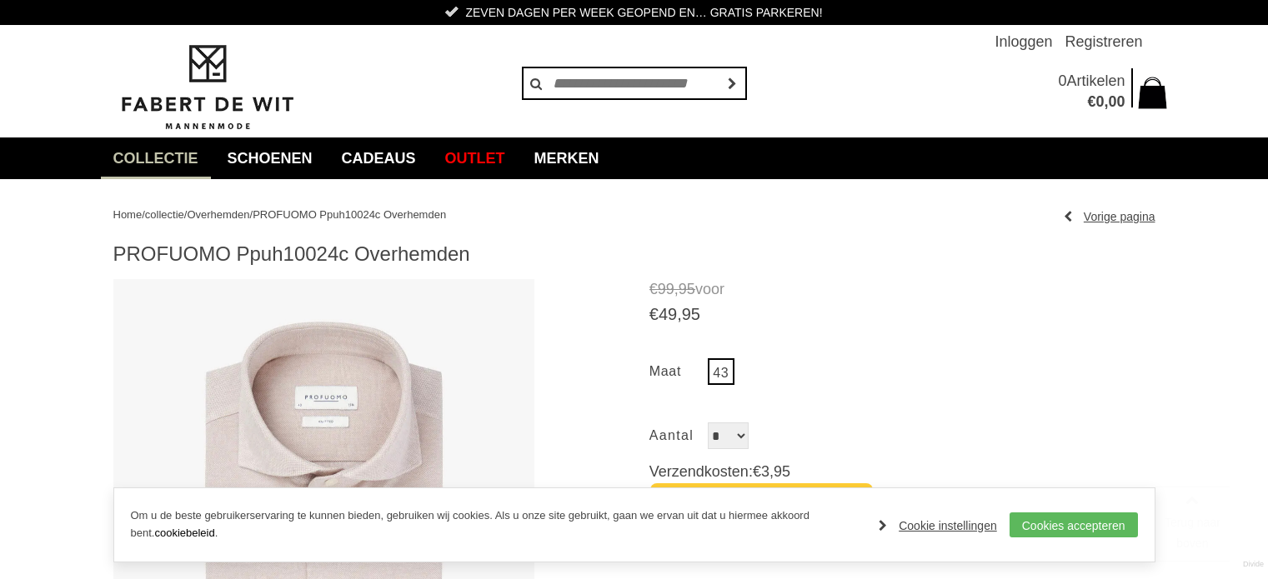 This screenshot has height=579, width=1268. I want to click on a: Divide, so click(1253, 564).